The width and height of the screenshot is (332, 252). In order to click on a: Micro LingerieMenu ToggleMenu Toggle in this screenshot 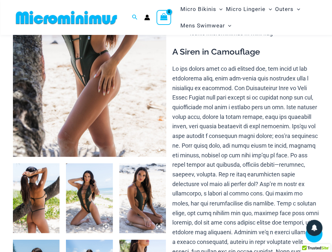, I will do `click(249, 9)`.